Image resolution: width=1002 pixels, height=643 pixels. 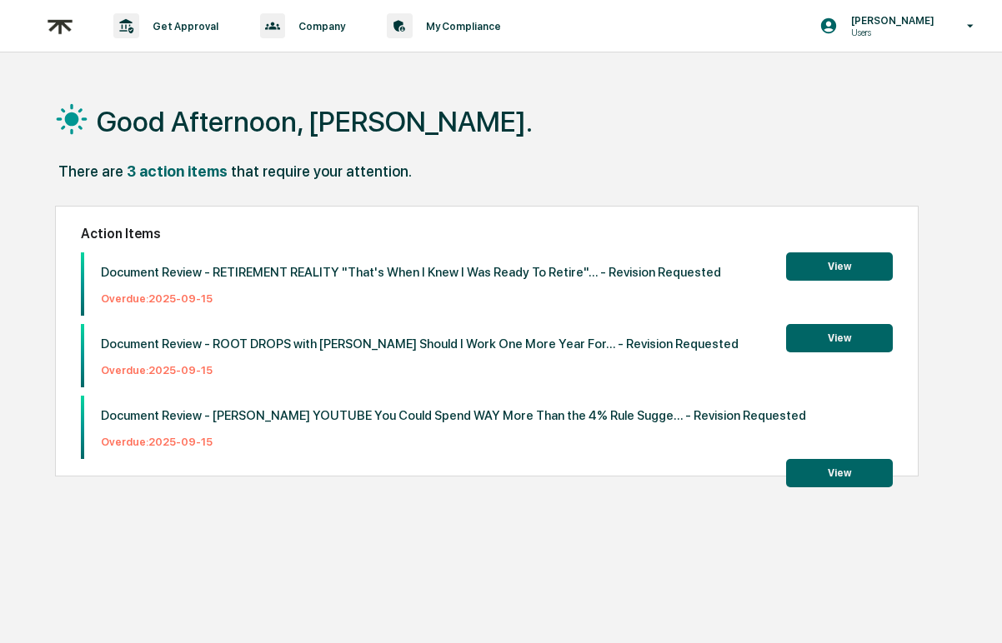 I want to click on p: Get Approval, so click(x=182, y=26).